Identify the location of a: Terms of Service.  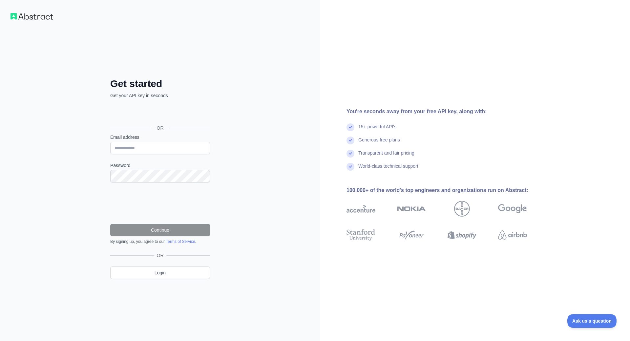
(180, 242).